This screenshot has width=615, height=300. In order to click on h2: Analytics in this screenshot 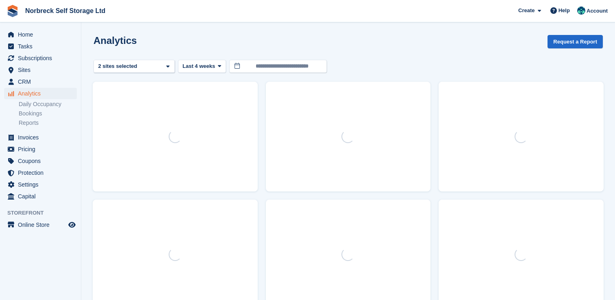, I will do `click(115, 40)`.